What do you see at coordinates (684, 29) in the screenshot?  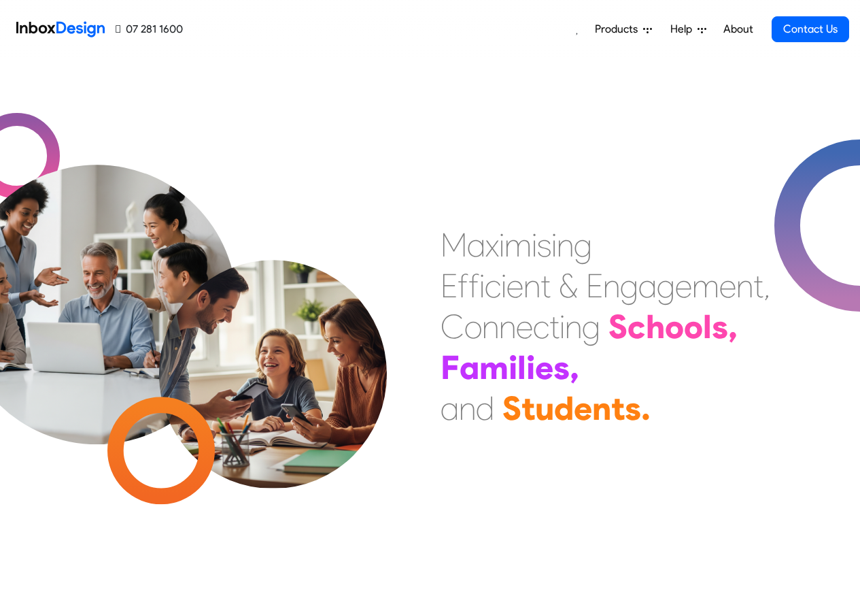 I see `span: Help` at bounding box center [684, 29].